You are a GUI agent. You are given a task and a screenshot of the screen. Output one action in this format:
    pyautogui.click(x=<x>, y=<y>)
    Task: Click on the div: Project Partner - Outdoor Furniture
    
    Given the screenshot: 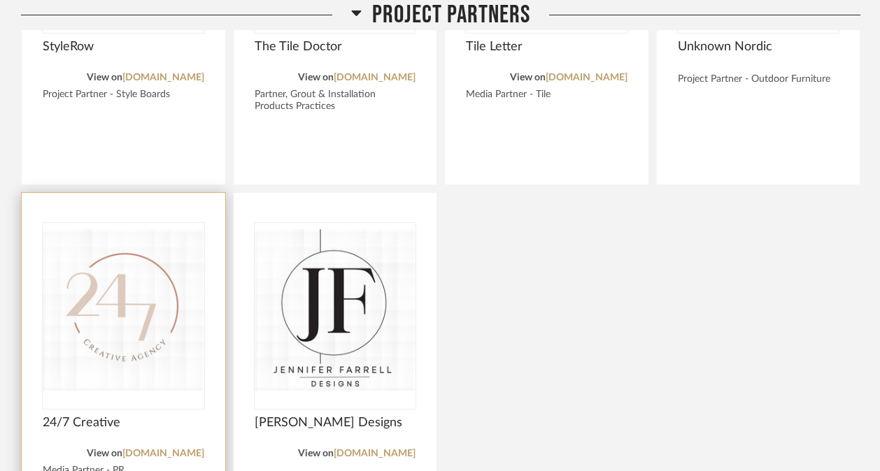 What is the action you would take?
    pyautogui.click(x=758, y=79)
    